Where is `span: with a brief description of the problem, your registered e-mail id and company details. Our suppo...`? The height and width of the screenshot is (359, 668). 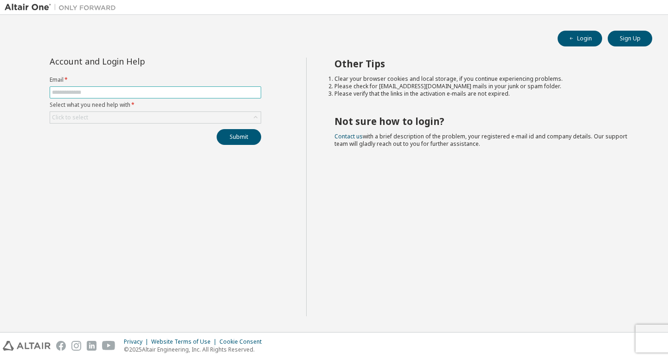 span: with a brief description of the problem, your registered e-mail id and company details. Our suppo... is located at coordinates (481, 140).